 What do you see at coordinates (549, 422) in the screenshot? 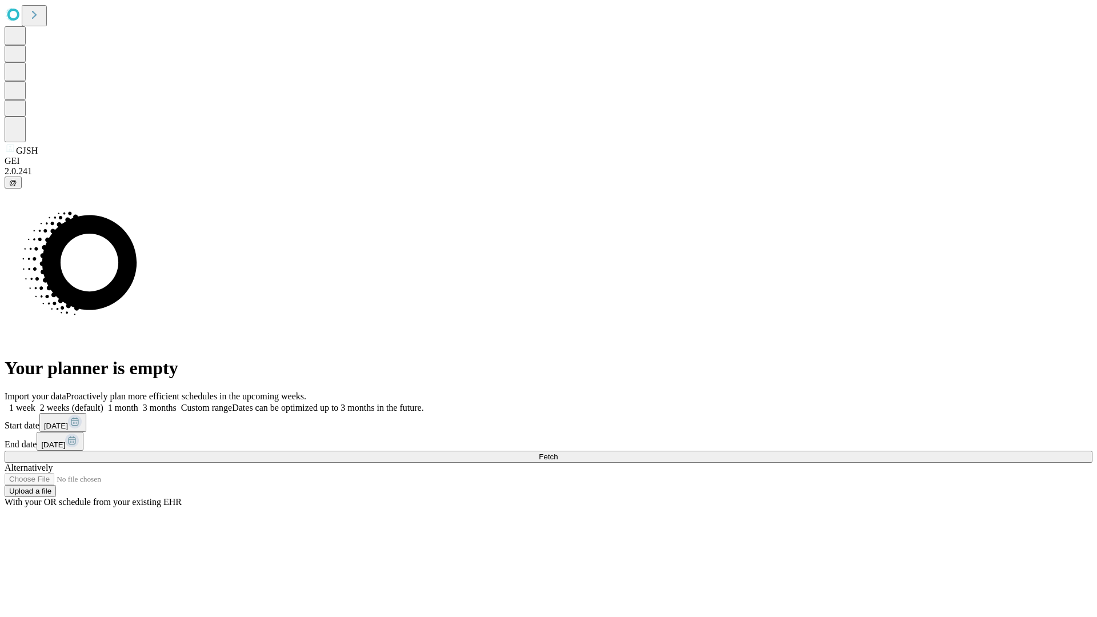
I see `div: Start date` at bounding box center [549, 422].